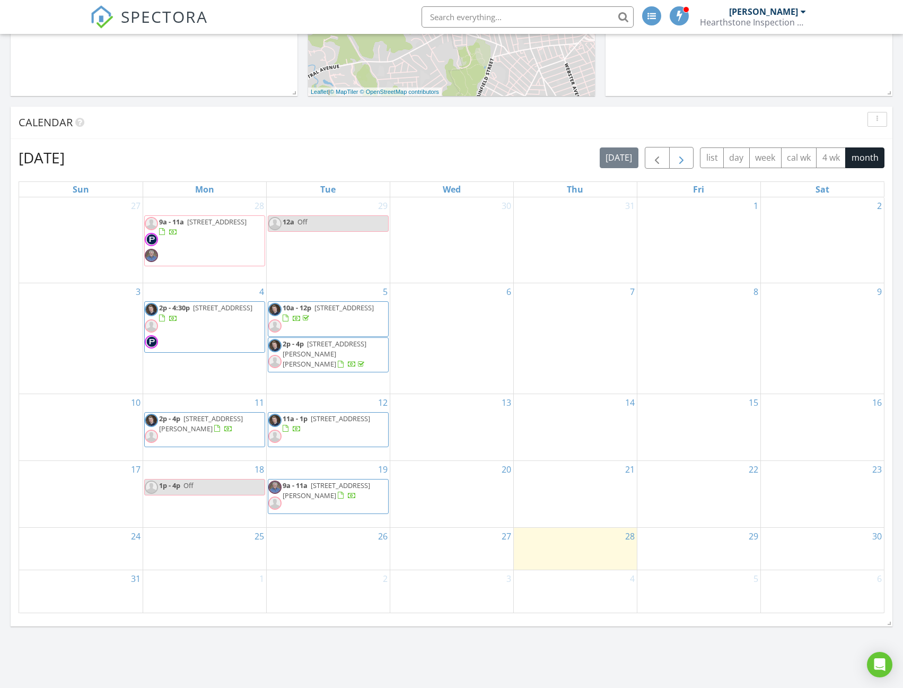  What do you see at coordinates (630, 536) in the screenshot?
I see `a: Go to August 28, 2025` at bounding box center [630, 536].